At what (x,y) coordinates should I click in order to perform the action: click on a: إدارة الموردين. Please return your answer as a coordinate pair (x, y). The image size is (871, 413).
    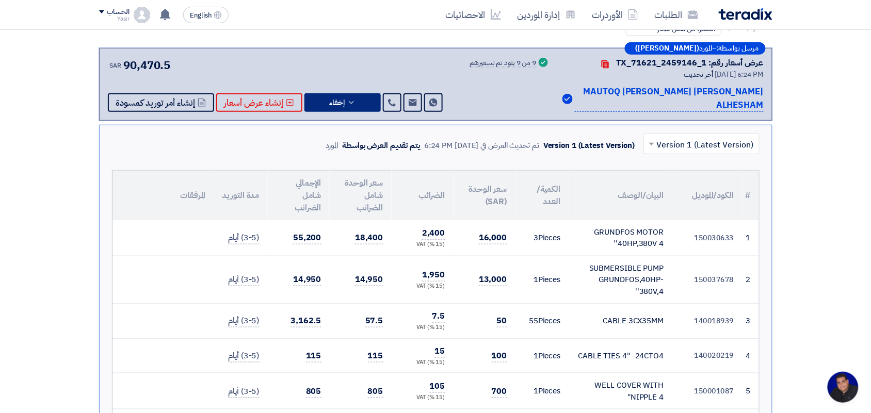
    Looking at the image, I should click on (547, 14).